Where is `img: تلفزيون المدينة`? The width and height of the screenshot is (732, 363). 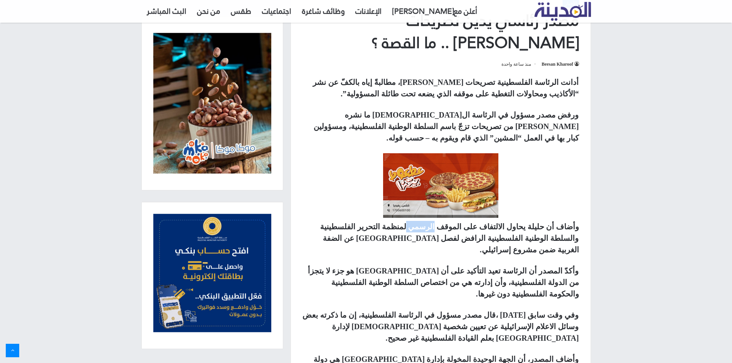
img: تلفزيون المدينة is located at coordinates (562, 11).